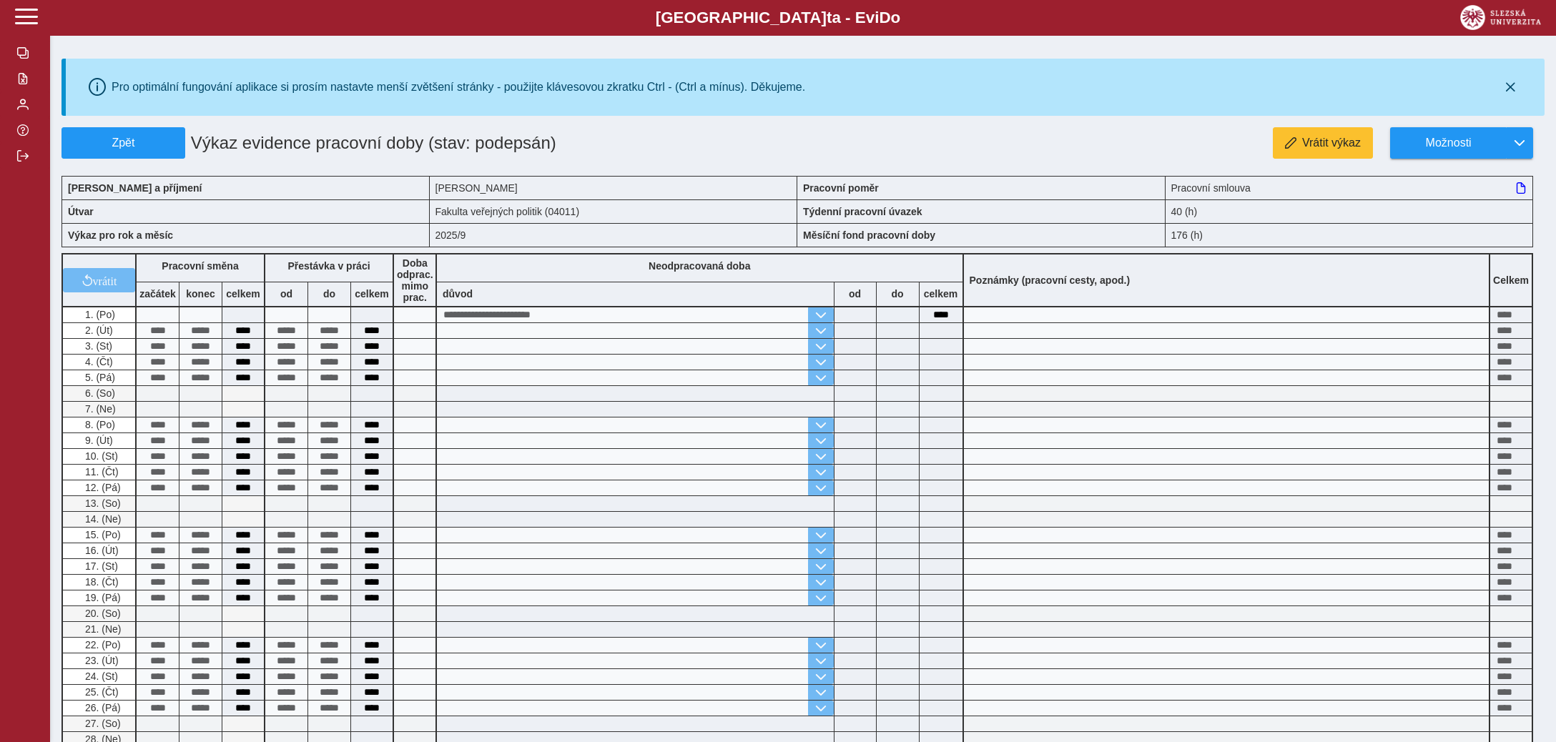  What do you see at coordinates (97, 330) in the screenshot?
I see `span: 2. (Út)` at bounding box center [97, 330].